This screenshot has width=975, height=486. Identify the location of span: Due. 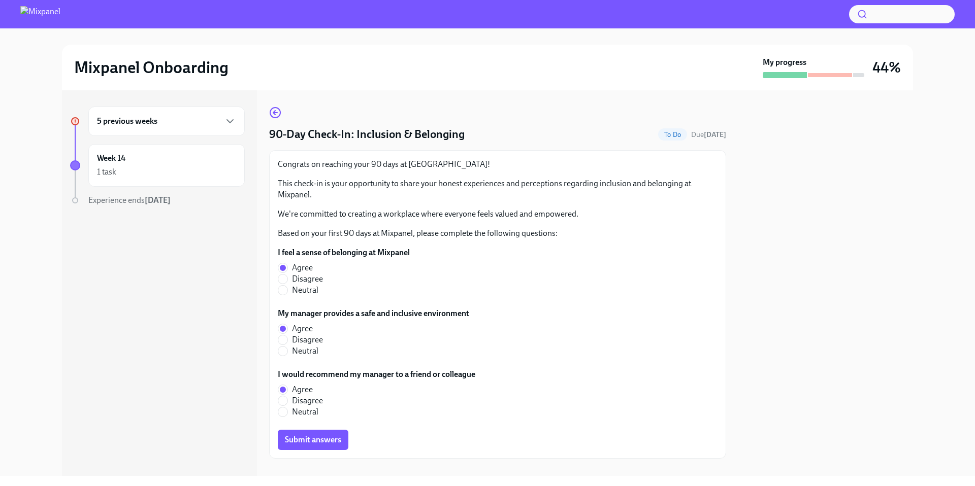
(708, 135).